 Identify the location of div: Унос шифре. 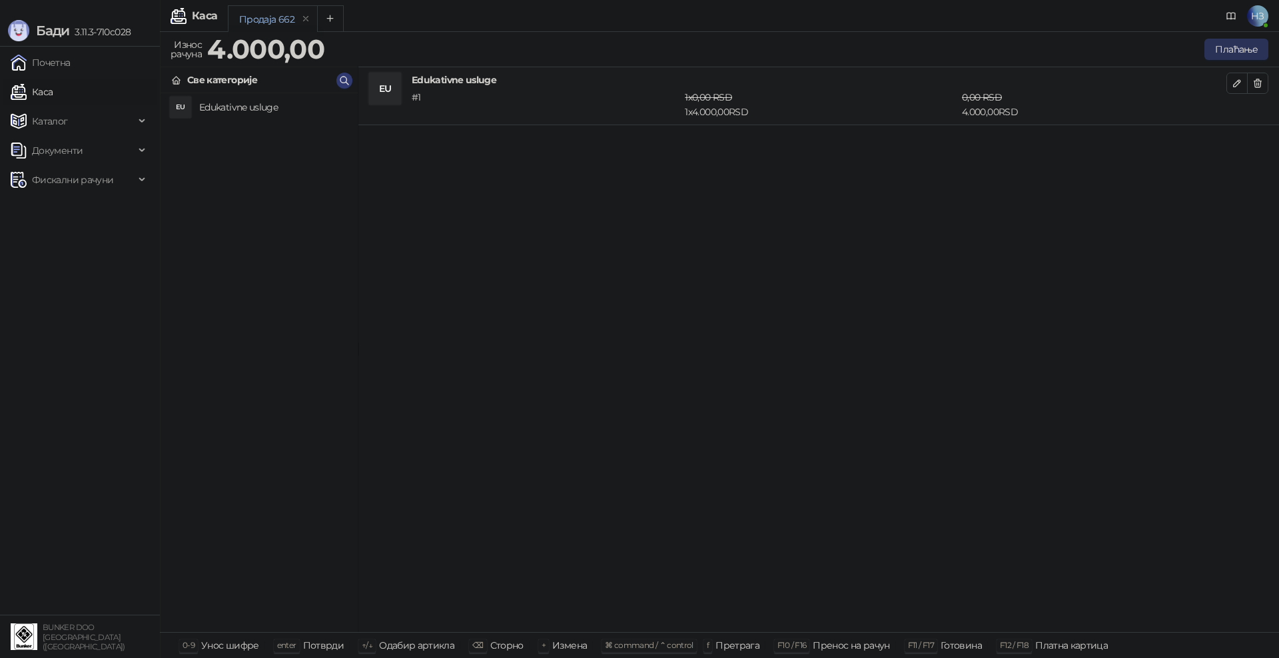
(230, 645).